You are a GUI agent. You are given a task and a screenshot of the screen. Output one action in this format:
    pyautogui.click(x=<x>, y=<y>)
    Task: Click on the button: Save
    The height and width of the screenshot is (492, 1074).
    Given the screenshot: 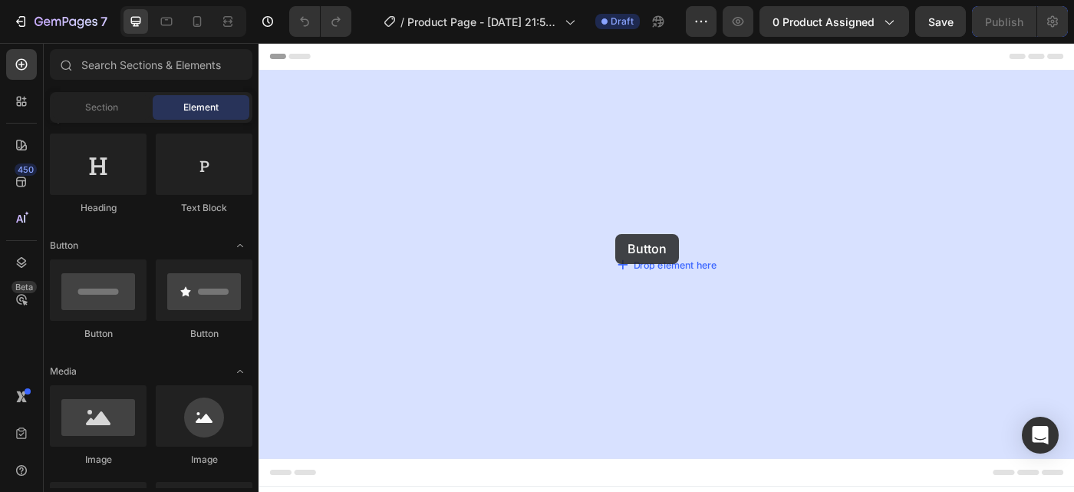 What is the action you would take?
    pyautogui.click(x=940, y=21)
    